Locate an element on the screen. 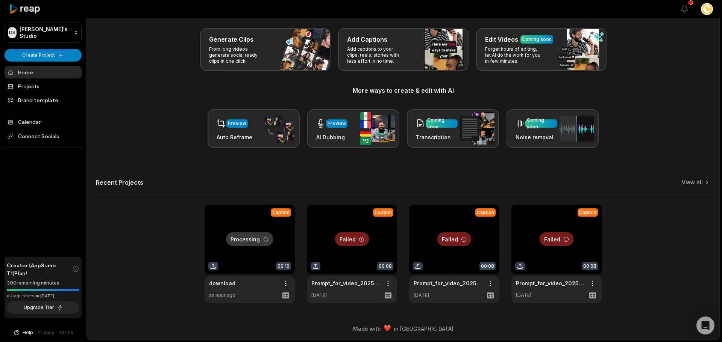 This screenshot has height=342, width=722. span: Connect Socials is located at coordinates (43, 136).